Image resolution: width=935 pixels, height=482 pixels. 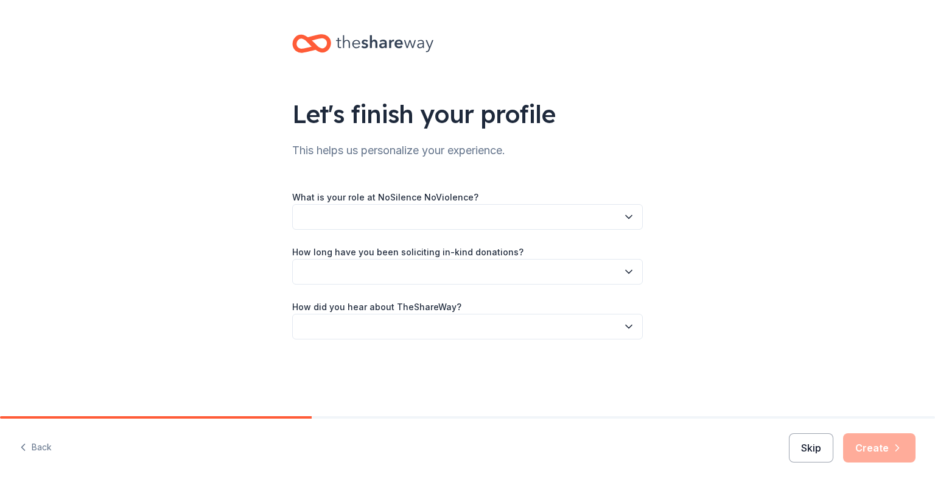 I want to click on label: How long have you been soliciting in-kind donations?, so click(x=408, y=252).